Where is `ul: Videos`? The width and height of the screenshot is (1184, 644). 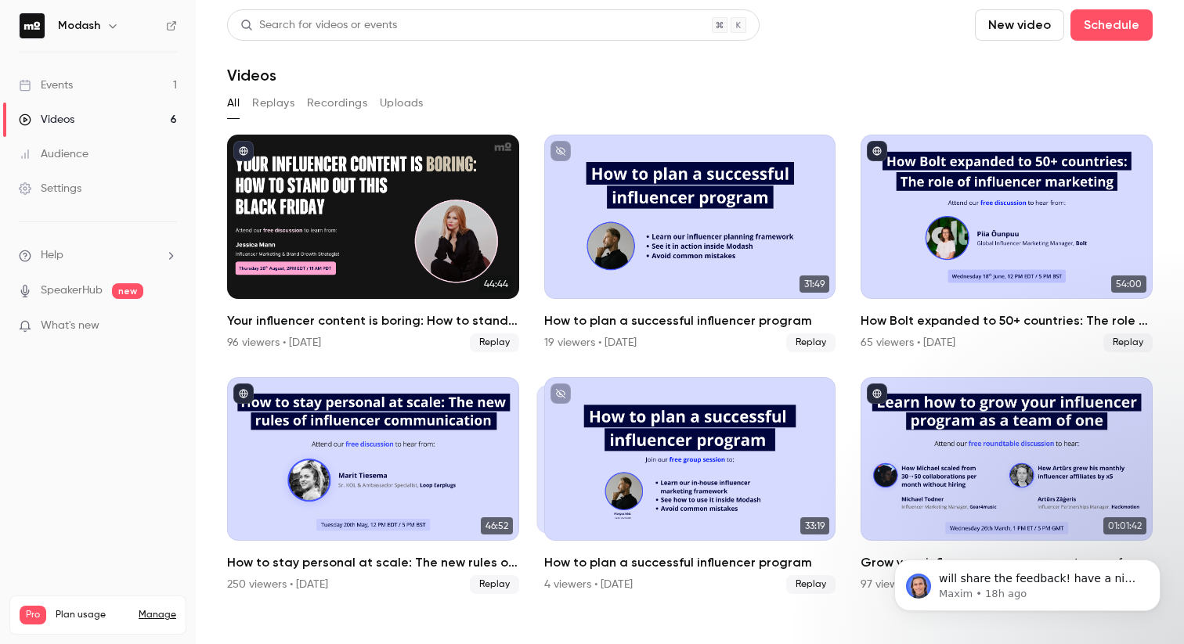 ul: Videos is located at coordinates (690, 364).